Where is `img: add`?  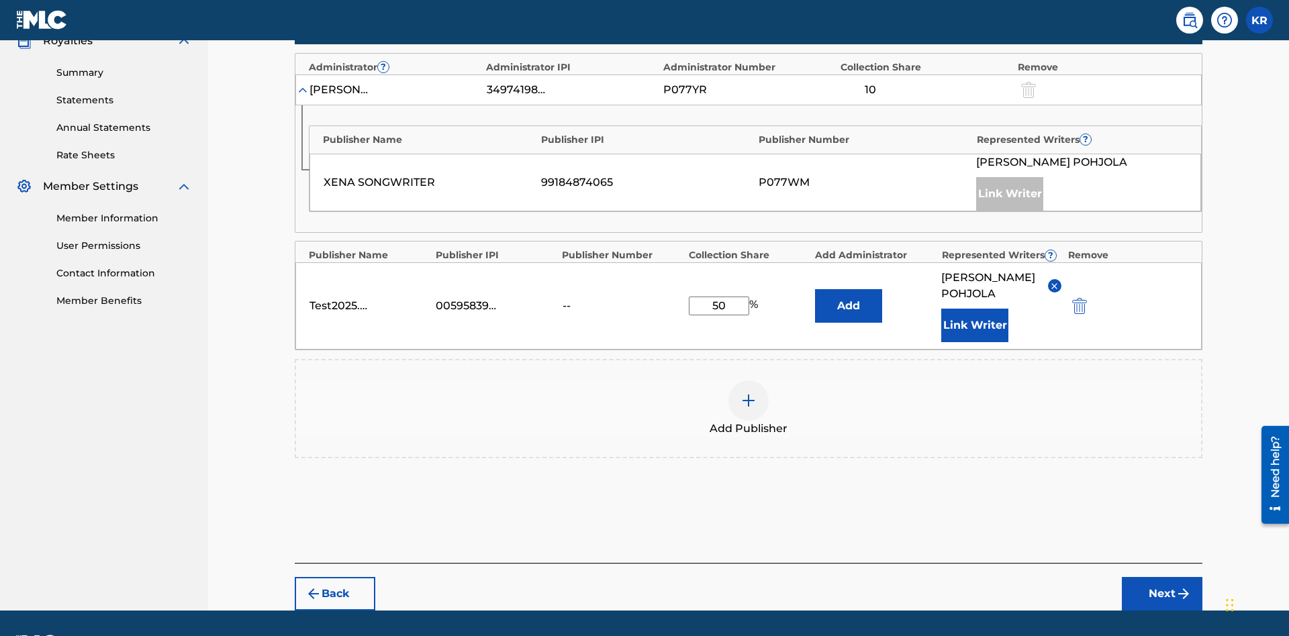 img: add is located at coordinates (748, 401).